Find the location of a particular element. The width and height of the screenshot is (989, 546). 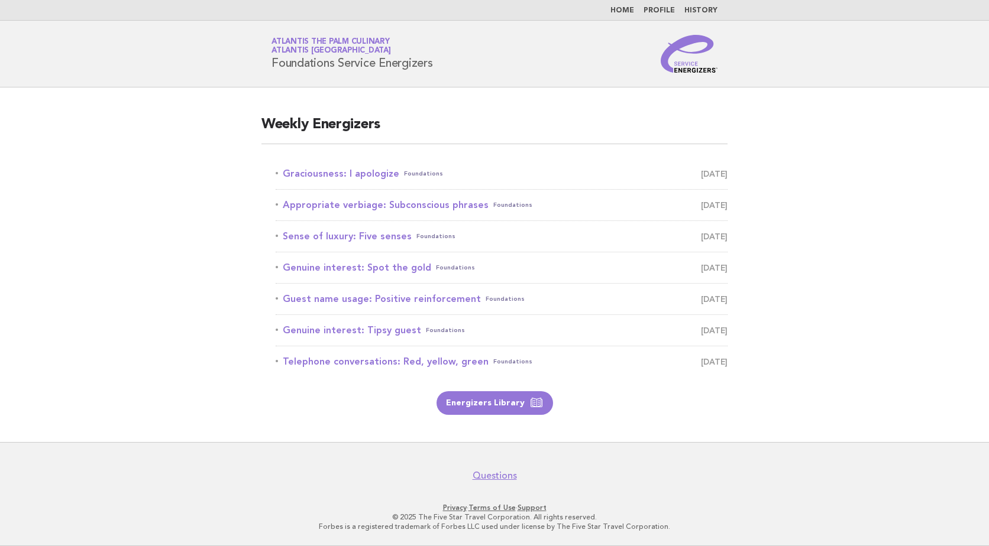

a: Profile is located at coordinates (659, 11).